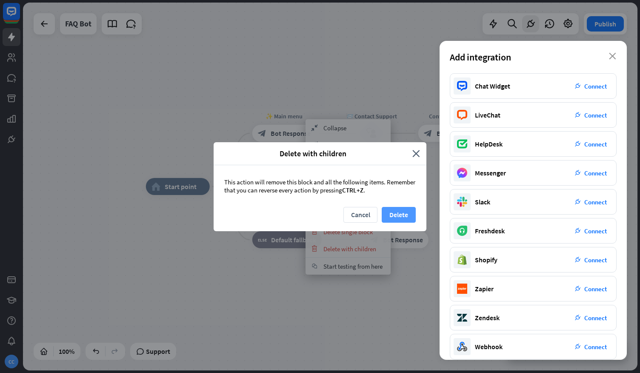 The height and width of the screenshot is (373, 640). Describe the element at coordinates (486, 260) in the screenshot. I see `div: Shopify` at that location.